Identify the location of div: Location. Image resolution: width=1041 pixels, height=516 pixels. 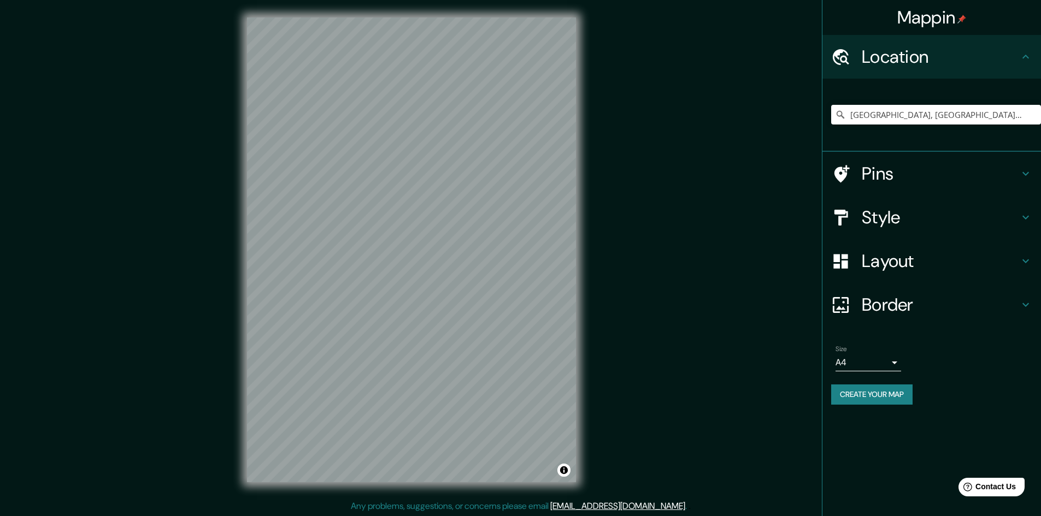
(932, 57).